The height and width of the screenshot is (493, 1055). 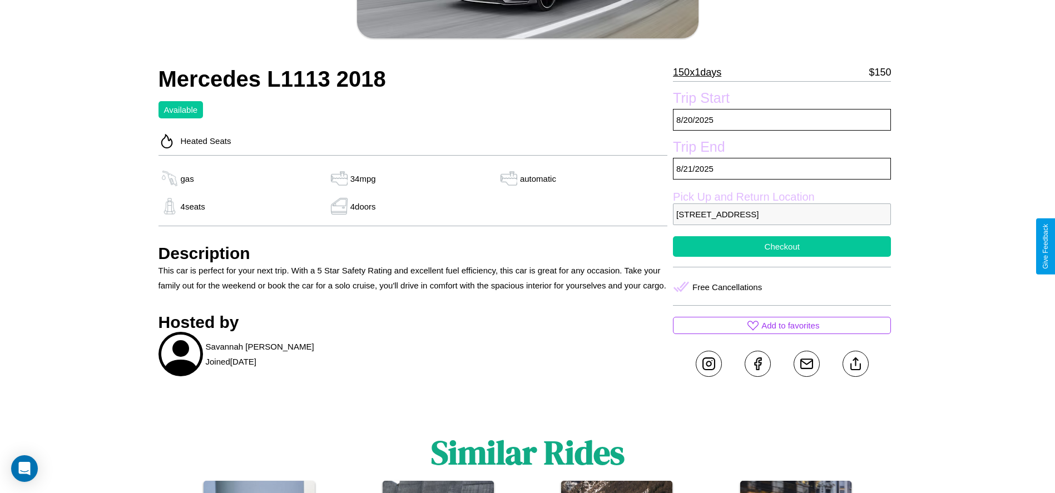 What do you see at coordinates (782, 246) in the screenshot?
I see `button: Checkout` at bounding box center [782, 246].